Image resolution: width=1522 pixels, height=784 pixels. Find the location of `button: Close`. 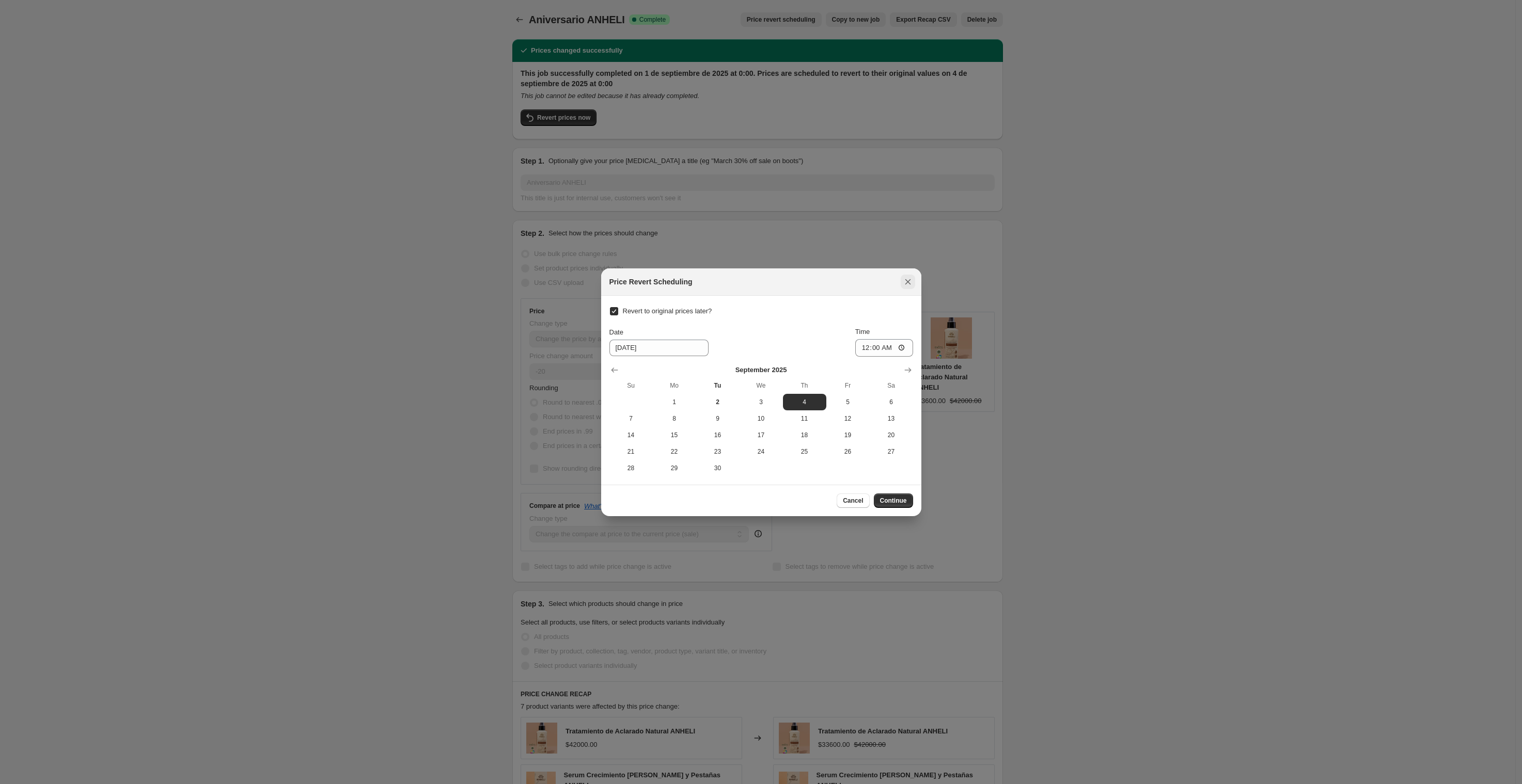

button: Close is located at coordinates (908, 282).